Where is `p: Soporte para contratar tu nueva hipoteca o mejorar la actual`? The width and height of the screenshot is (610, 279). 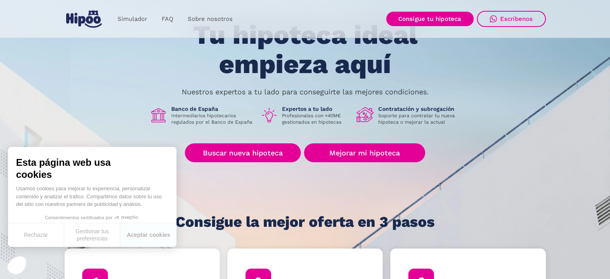
p: Soporte para contratar tu nueva hipoteca o mejorar la actual is located at coordinates (419, 119).